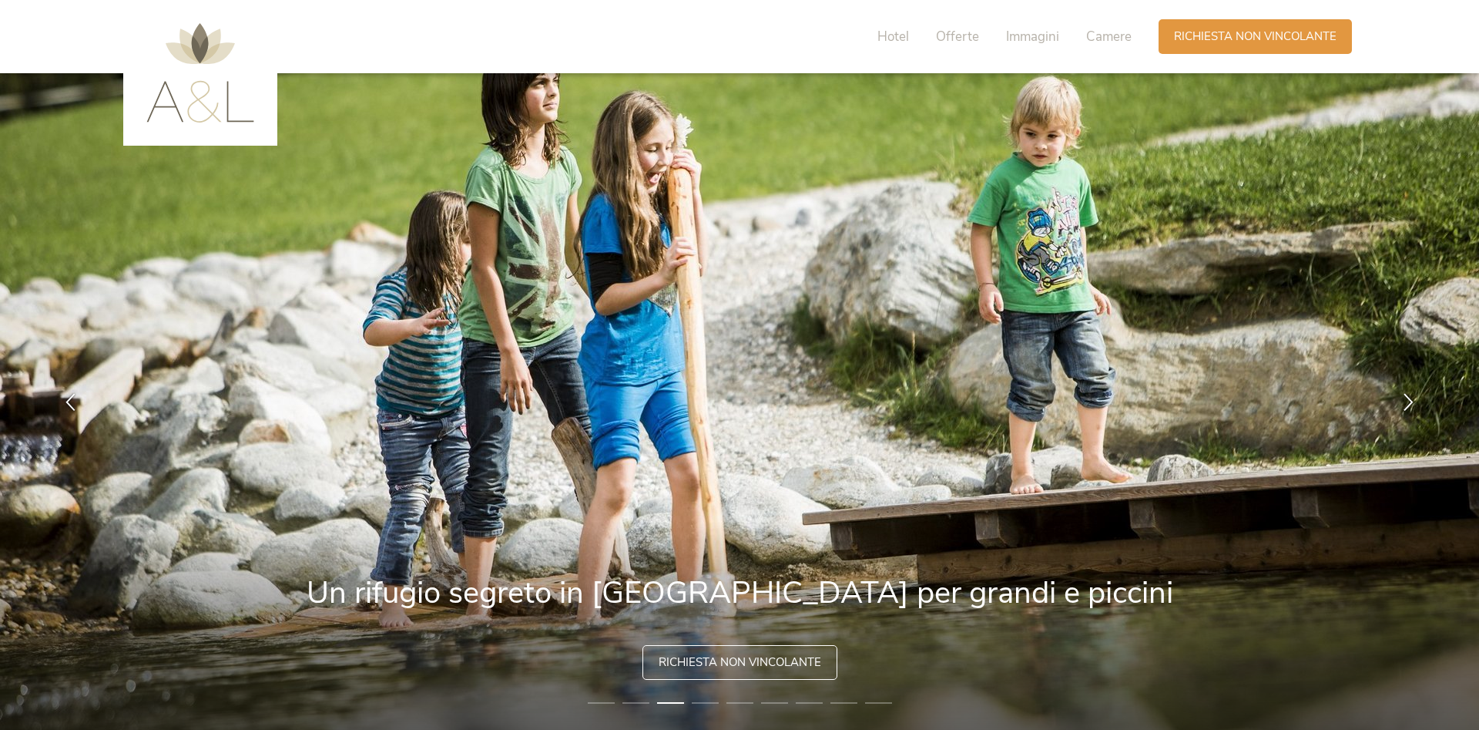  I want to click on img: AMONTI & LUNARIS Wellnessresort, so click(200, 72).